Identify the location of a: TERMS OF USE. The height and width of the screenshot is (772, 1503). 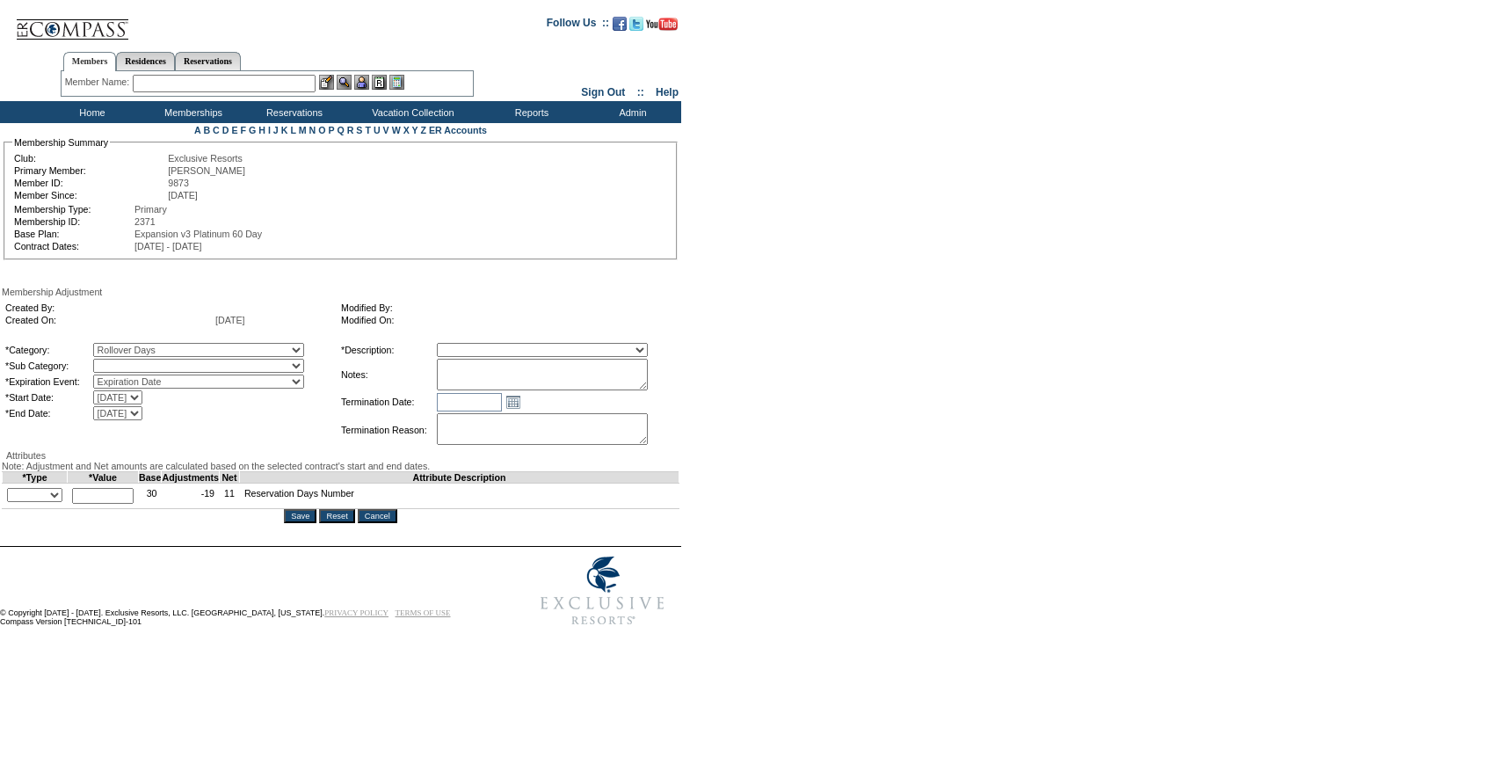
(423, 613).